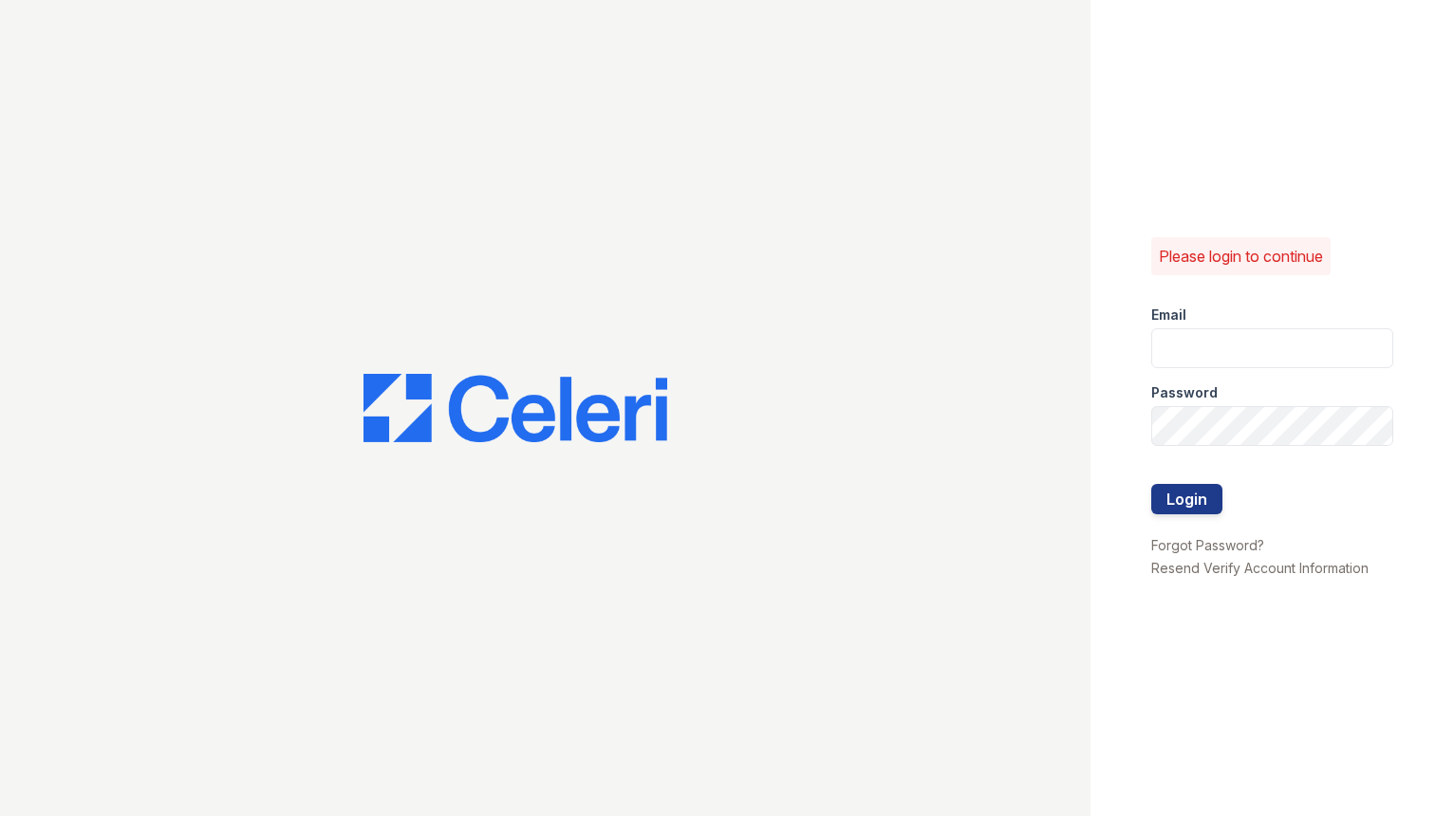 The height and width of the screenshot is (816, 1454). I want to click on a: Forgot Password?, so click(1207, 545).